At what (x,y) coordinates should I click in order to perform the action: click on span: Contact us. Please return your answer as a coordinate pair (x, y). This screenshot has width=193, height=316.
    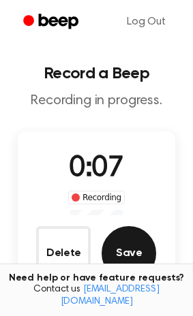
    Looking at the image, I should click on (96, 296).